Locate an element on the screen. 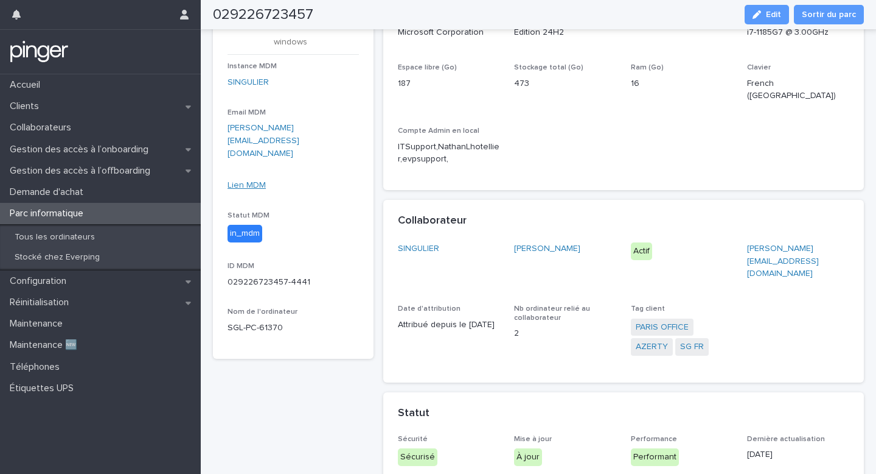 The height and width of the screenshot is (474, 876). p: Gestion des accès à l’offboarding is located at coordinates (82, 170).